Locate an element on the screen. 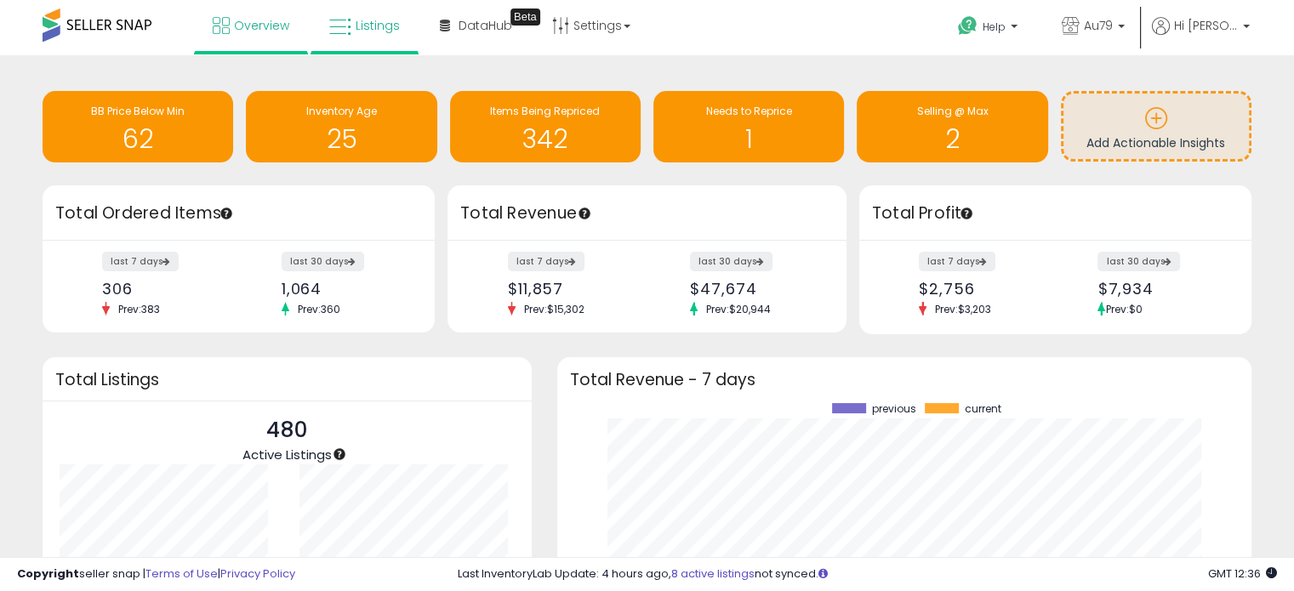 The width and height of the screenshot is (1294, 591). div: 306 is located at coordinates (163, 288).